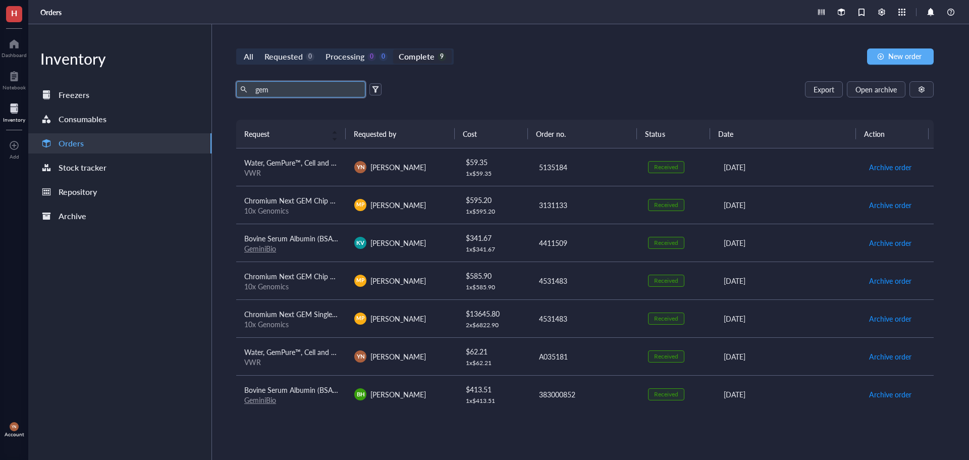 Image resolution: width=969 pixels, height=460 pixels. Describe the element at coordinates (901, 57) in the screenshot. I see `button: New order` at that location.